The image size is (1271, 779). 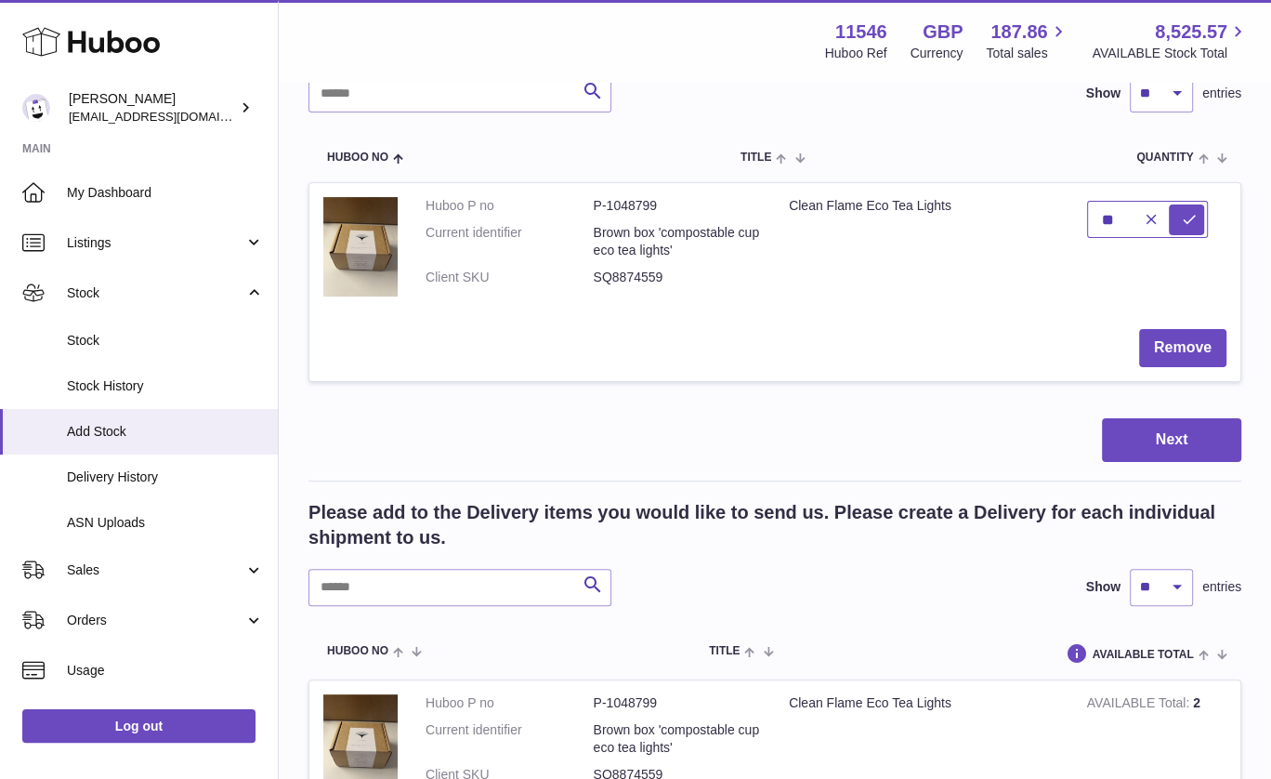 What do you see at coordinates (1018, 32) in the screenshot?
I see `span: 187.86` at bounding box center [1018, 32].